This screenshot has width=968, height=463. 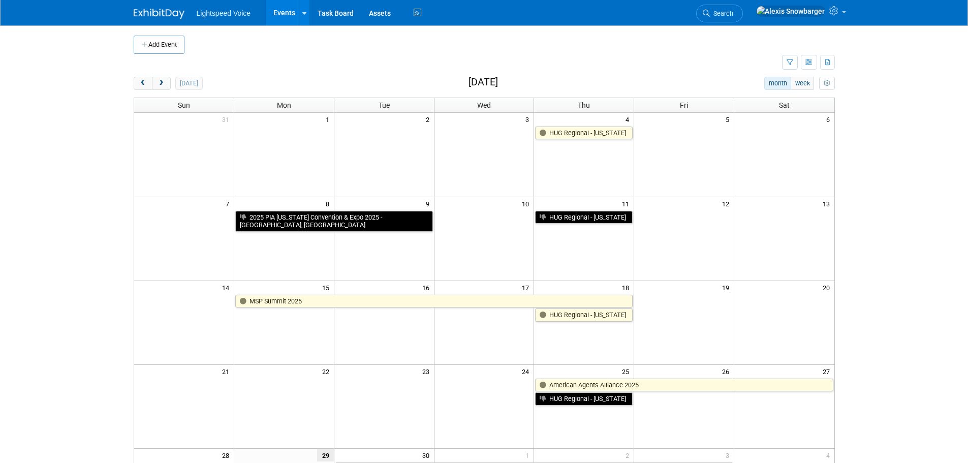 I want to click on span: 24, so click(x=527, y=371).